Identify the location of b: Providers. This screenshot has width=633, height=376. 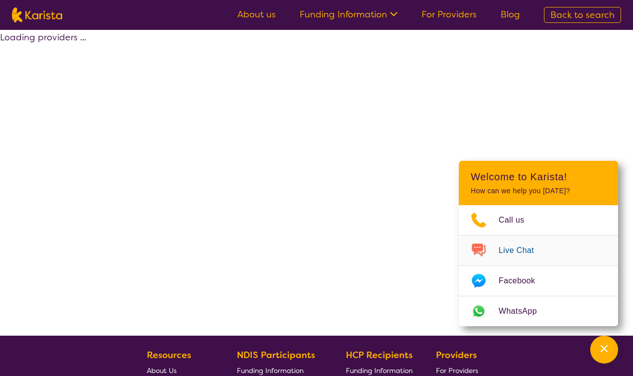
(456, 355).